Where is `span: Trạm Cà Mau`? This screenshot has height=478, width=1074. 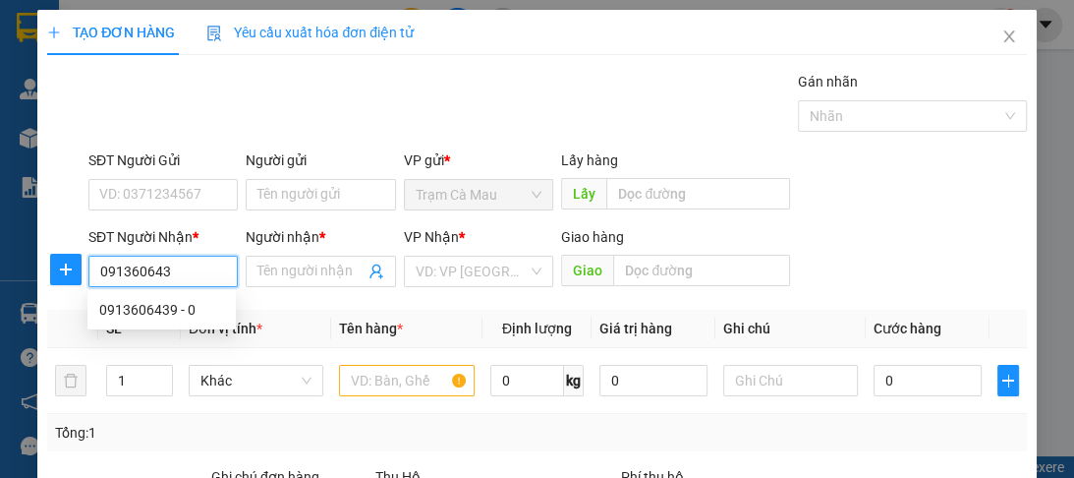
span: Trạm Cà Mau is located at coordinates (479, 195).